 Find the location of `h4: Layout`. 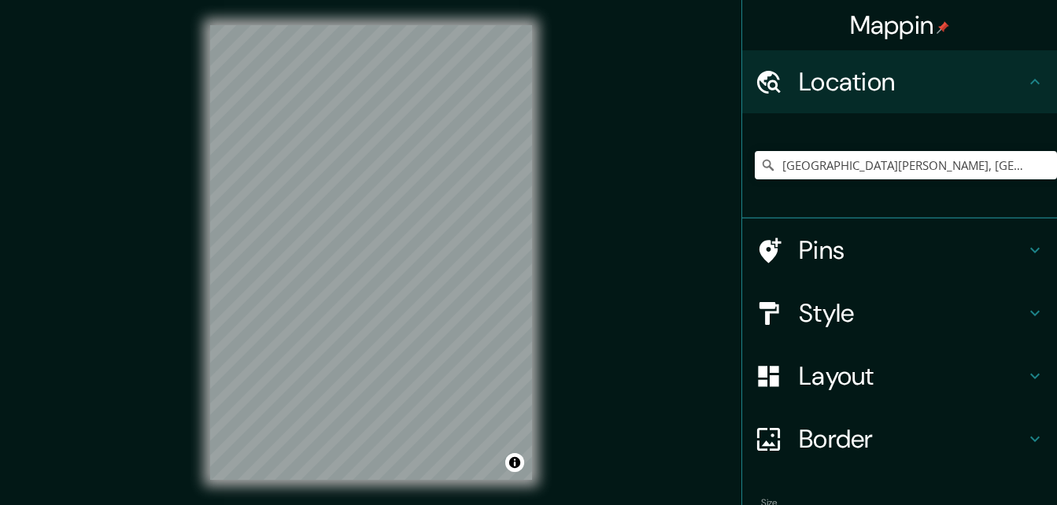

h4: Layout is located at coordinates (913, 376).